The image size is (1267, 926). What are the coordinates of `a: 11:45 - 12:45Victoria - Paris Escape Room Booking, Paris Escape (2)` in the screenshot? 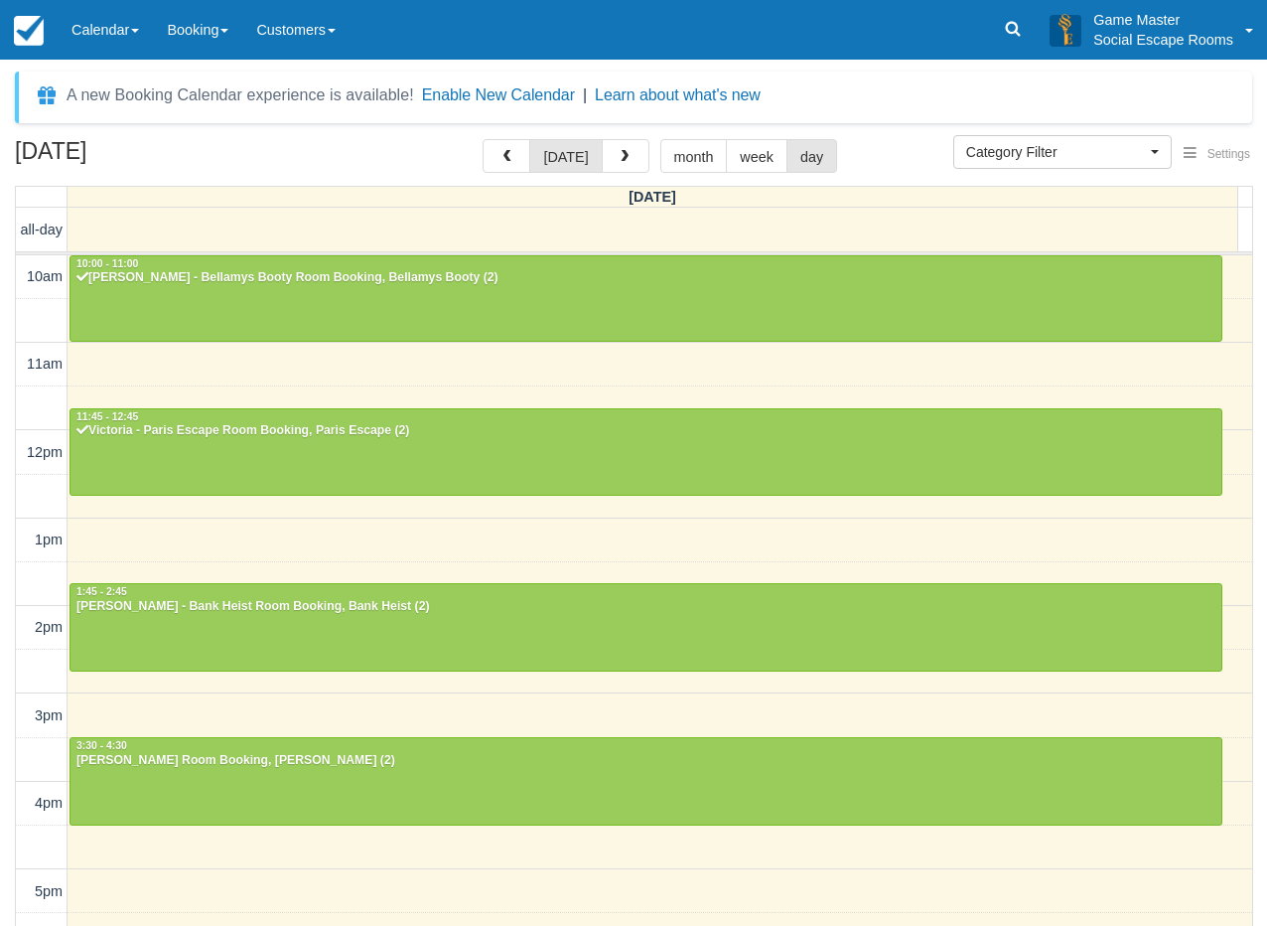 It's located at (646, 452).